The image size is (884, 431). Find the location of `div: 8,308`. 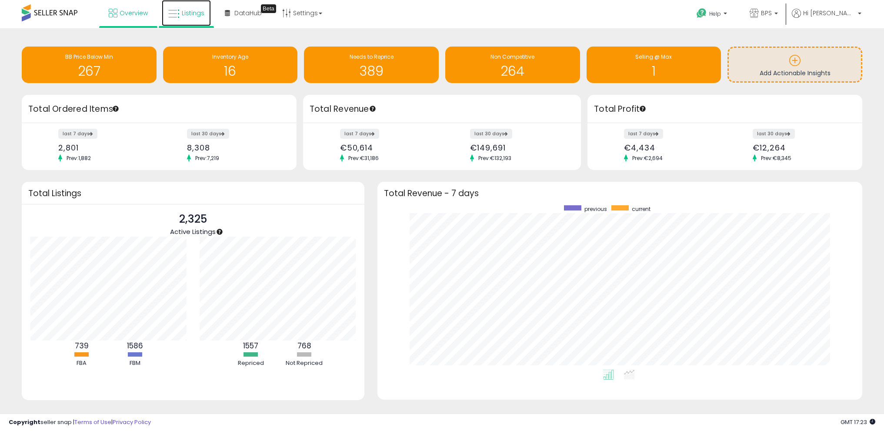

div: 8,308 is located at coordinates (234, 147).